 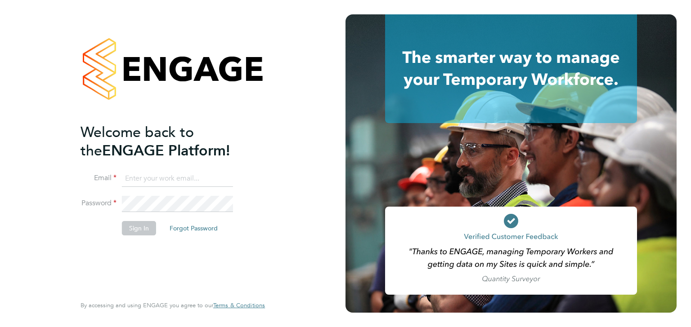 What do you see at coordinates (139, 228) in the screenshot?
I see `button: Sign In` at bounding box center [139, 228].